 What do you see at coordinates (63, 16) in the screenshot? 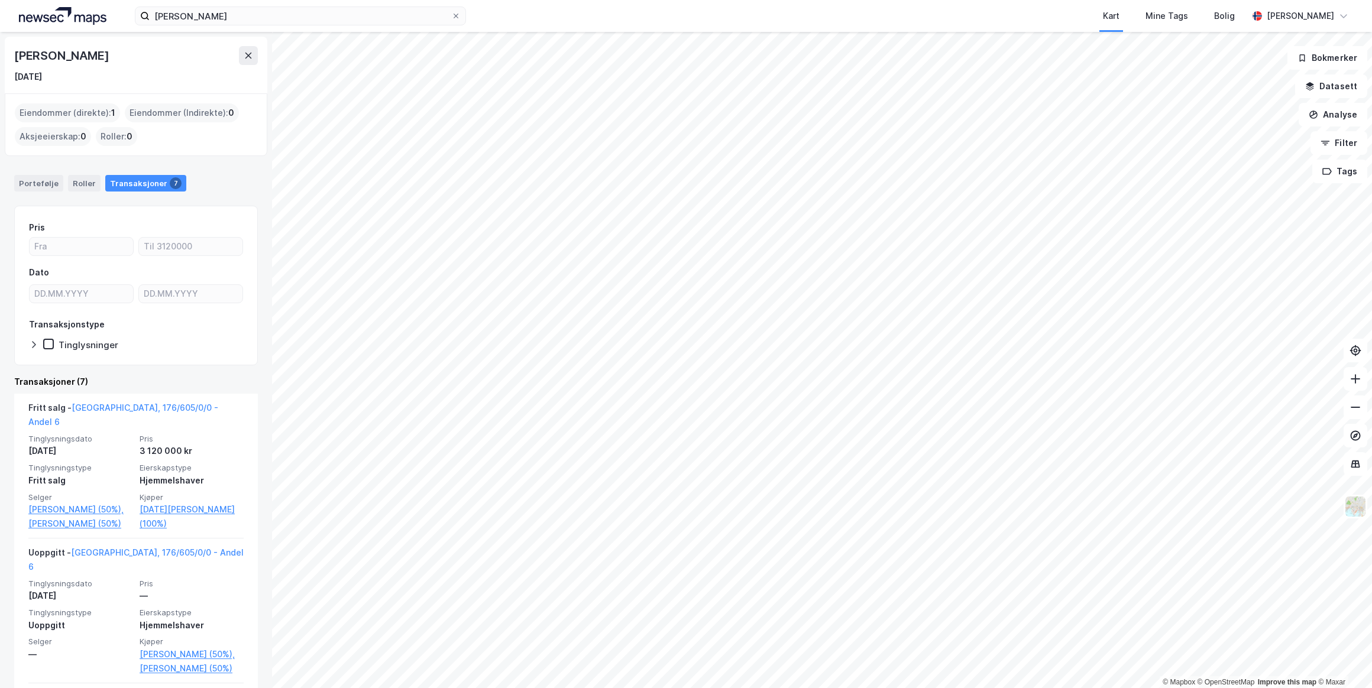
I see `img: logo.a4113a55bc3d86da70a041830d287a7e.svg` at bounding box center [63, 16].